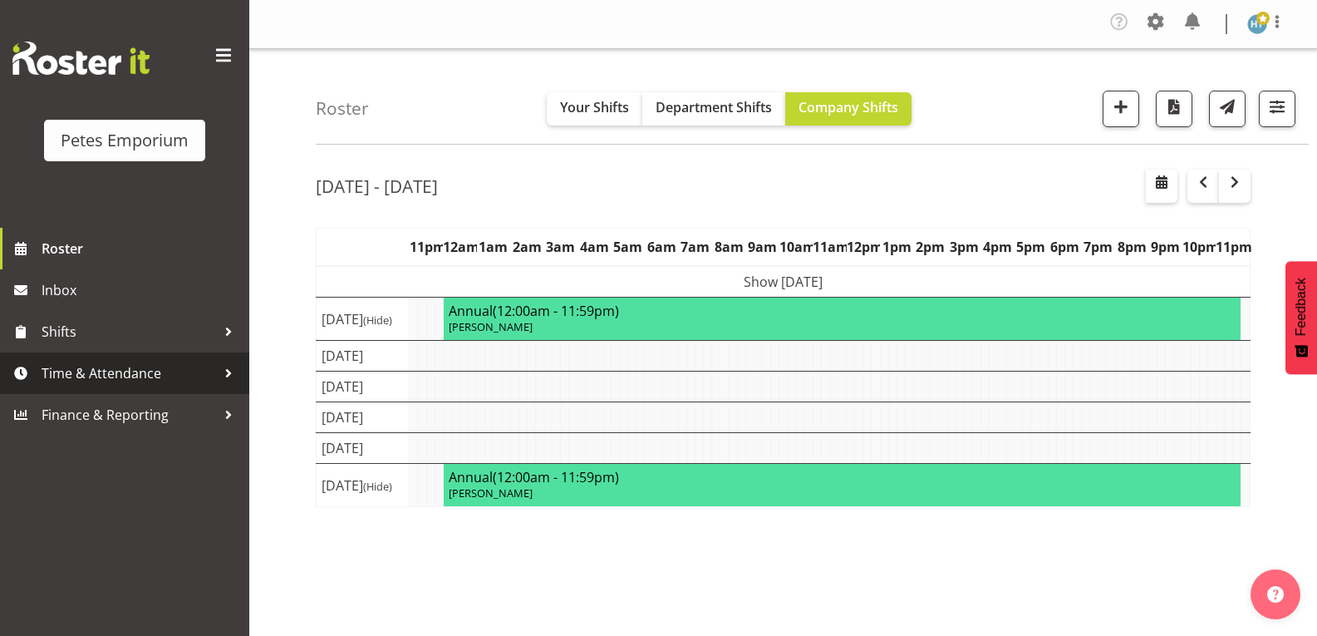 Image resolution: width=1317 pixels, height=636 pixels. Describe the element at coordinates (864, 248) in the screenshot. I see `th: 12pm` at that location.